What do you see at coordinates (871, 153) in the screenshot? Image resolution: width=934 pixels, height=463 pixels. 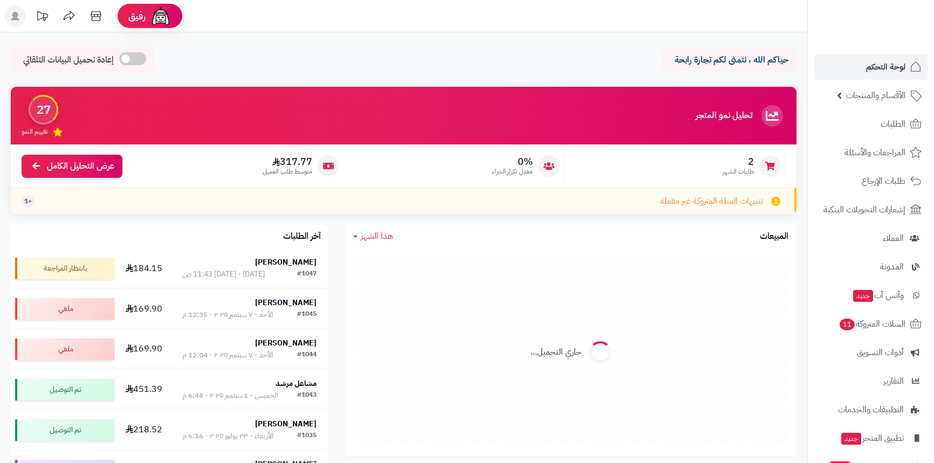 I see `a: المراجعات والأسئلة` at bounding box center [871, 153].